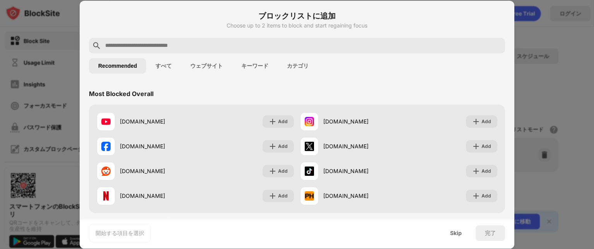 The width and height of the screenshot is (594, 249). Describe the element at coordinates (121, 94) in the screenshot. I see `div: Most Blocked Overall` at that location.